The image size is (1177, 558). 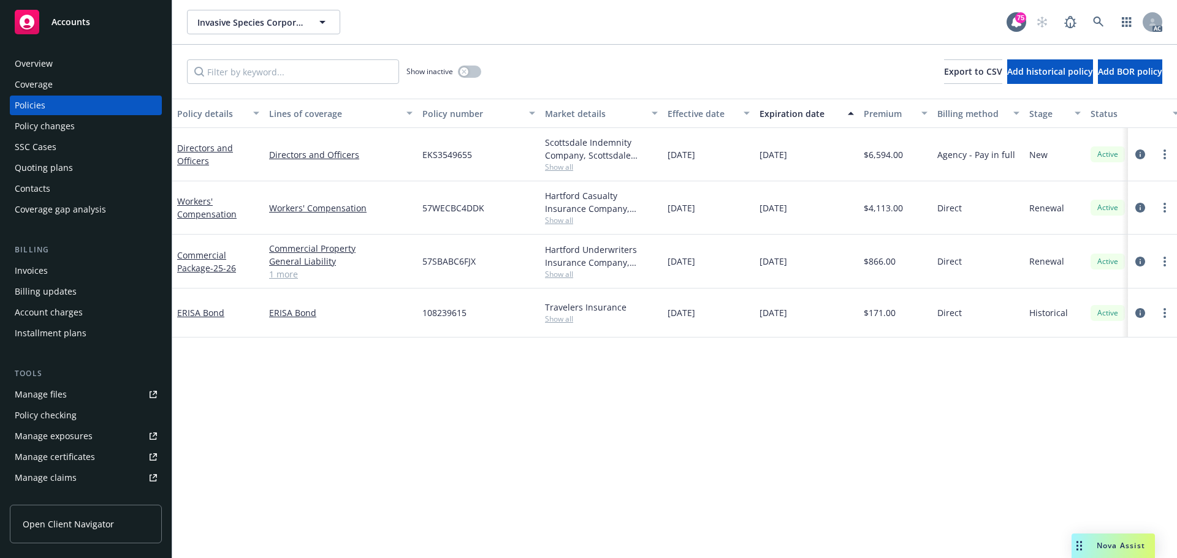 What do you see at coordinates (86, 147) in the screenshot?
I see `a: SSC Cases` at bounding box center [86, 147].